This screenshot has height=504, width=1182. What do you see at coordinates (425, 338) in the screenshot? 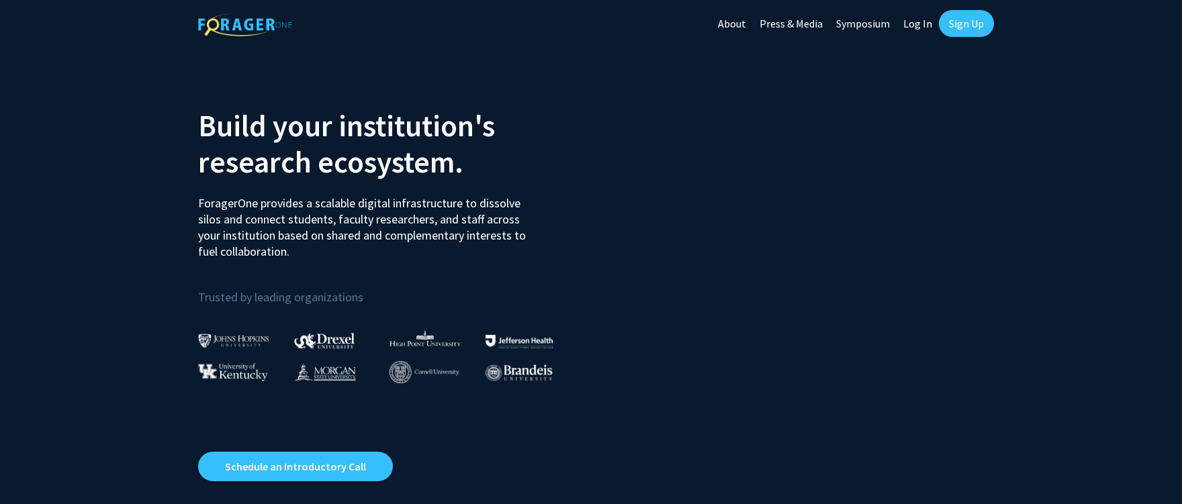
I see `img: High Point University` at bounding box center [425, 338].